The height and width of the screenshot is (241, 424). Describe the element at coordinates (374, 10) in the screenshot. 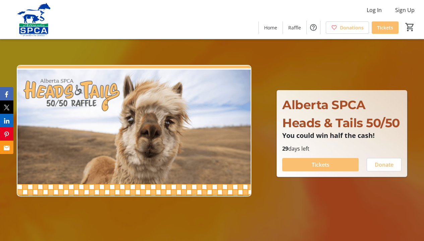

I see `span: Log In` at that location.